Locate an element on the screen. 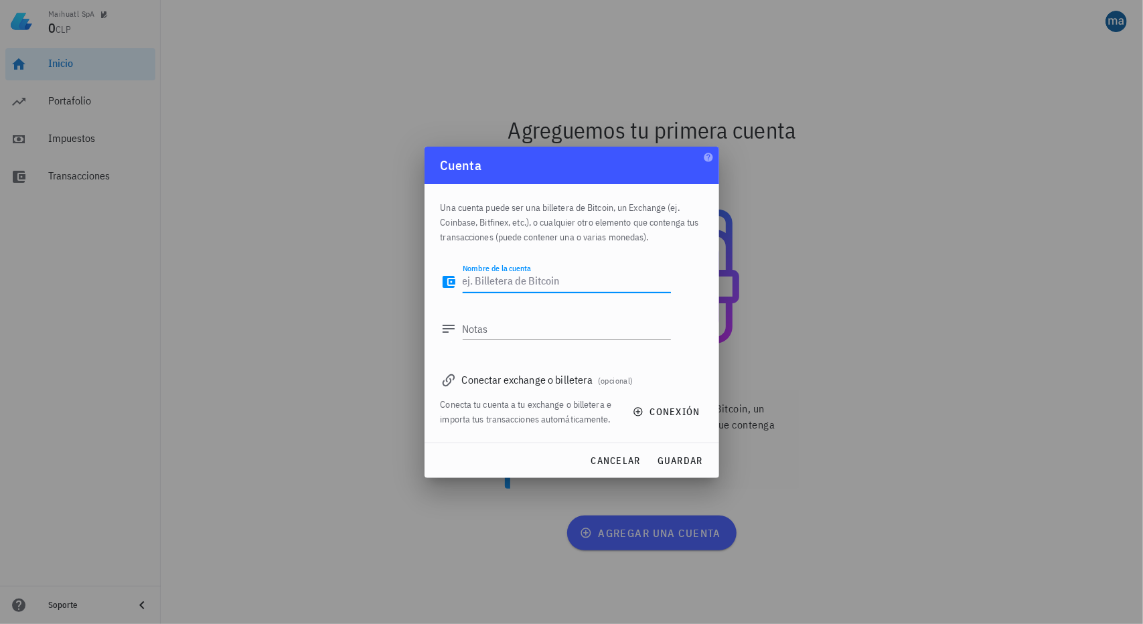 The image size is (1143, 624). div: Cuenta is located at coordinates (572, 165).